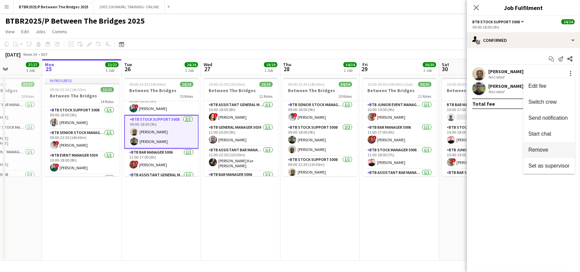  I want to click on span: Set as supervisor, so click(549, 165).